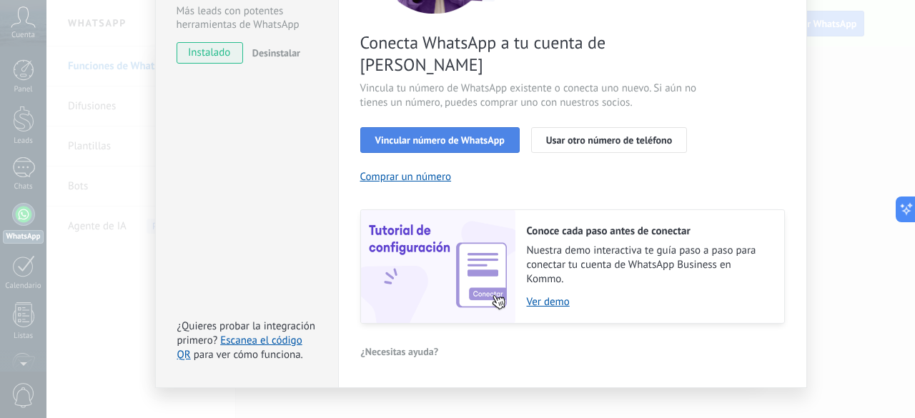  I want to click on span: instalado, so click(209, 53).